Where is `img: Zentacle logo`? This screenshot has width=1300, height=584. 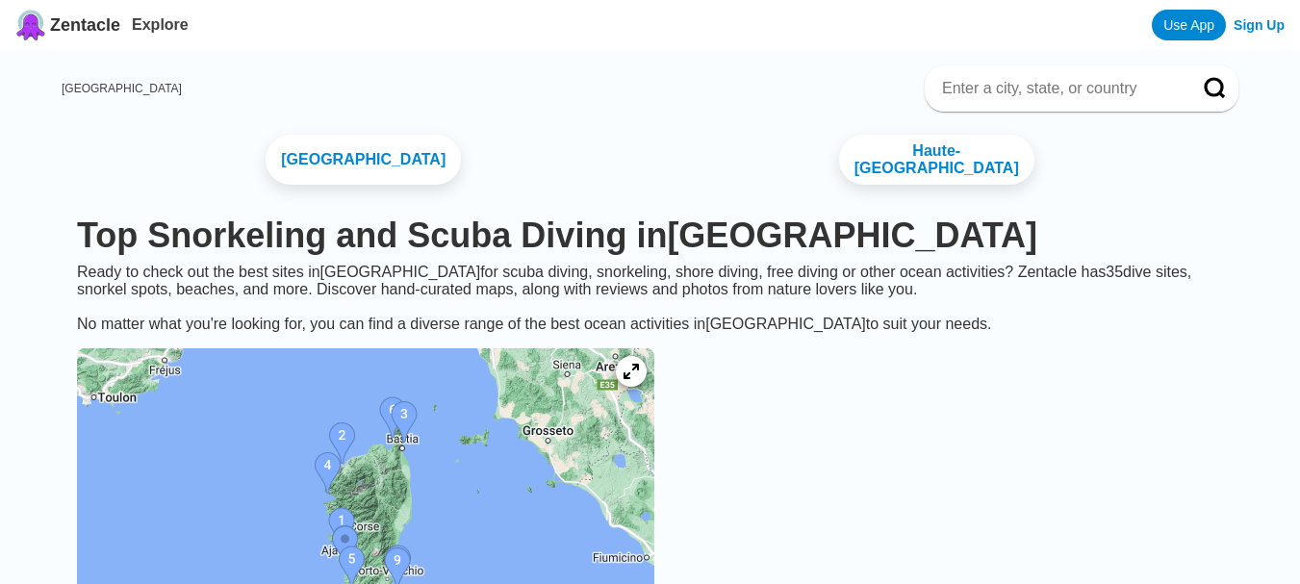
img: Zentacle logo is located at coordinates (31, 25).